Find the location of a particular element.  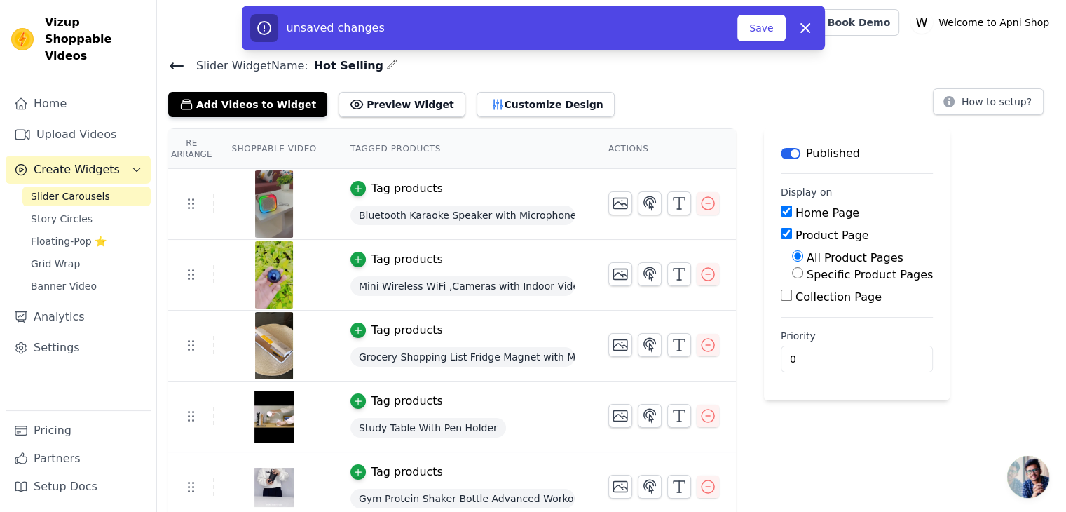

a: Home is located at coordinates (78, 104).